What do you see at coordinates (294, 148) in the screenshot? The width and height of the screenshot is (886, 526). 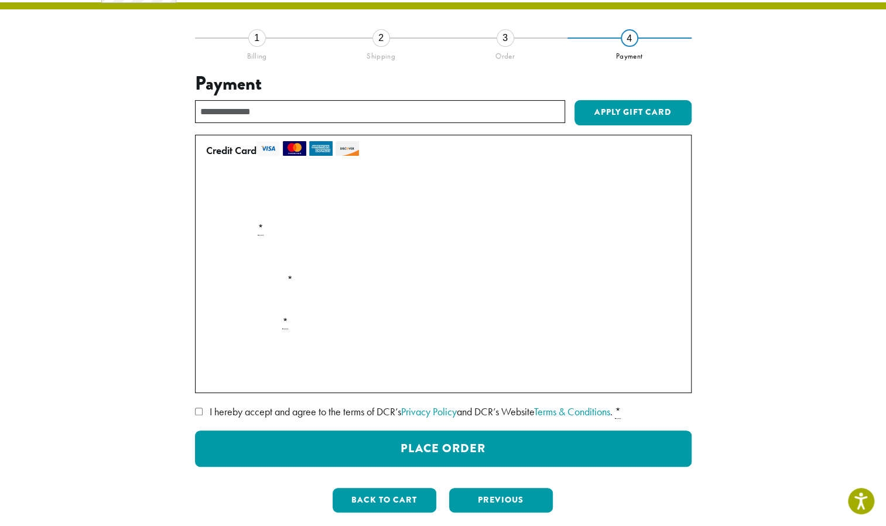 I see `img: mastercard` at bounding box center [294, 148].